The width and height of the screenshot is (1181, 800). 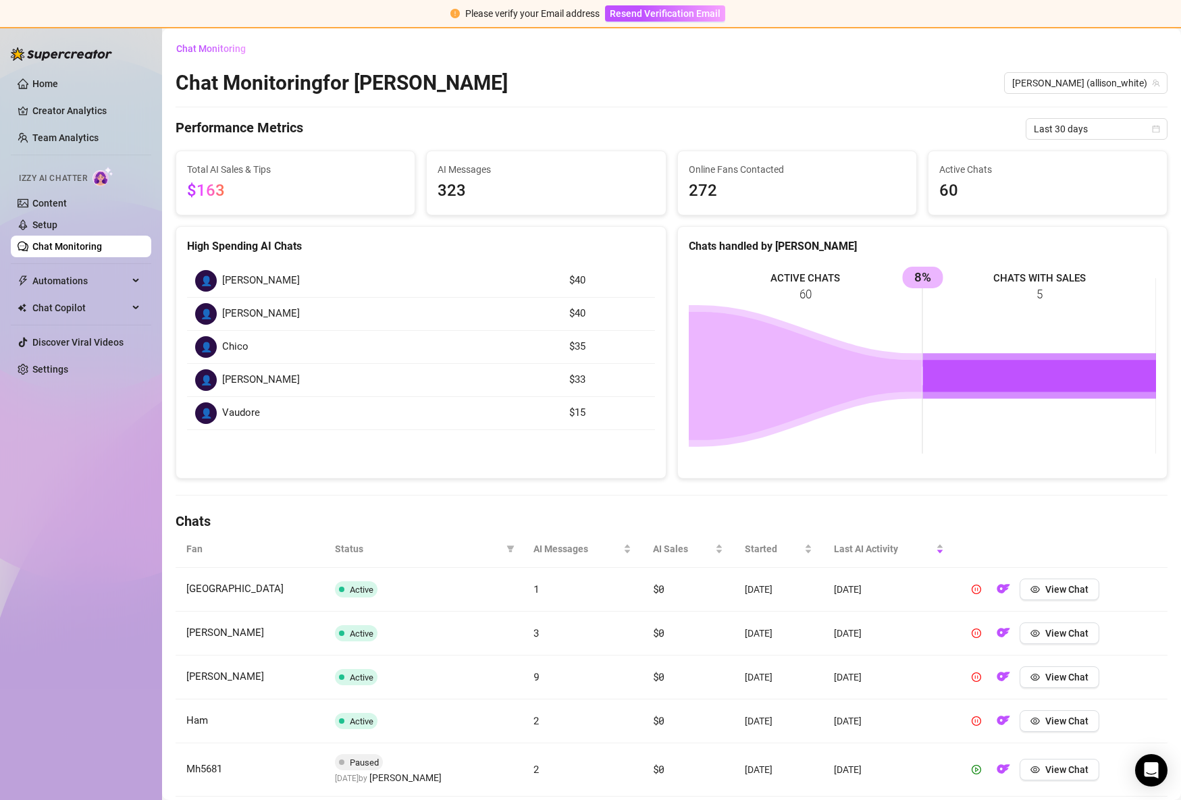 I want to click on a: Settings, so click(x=50, y=369).